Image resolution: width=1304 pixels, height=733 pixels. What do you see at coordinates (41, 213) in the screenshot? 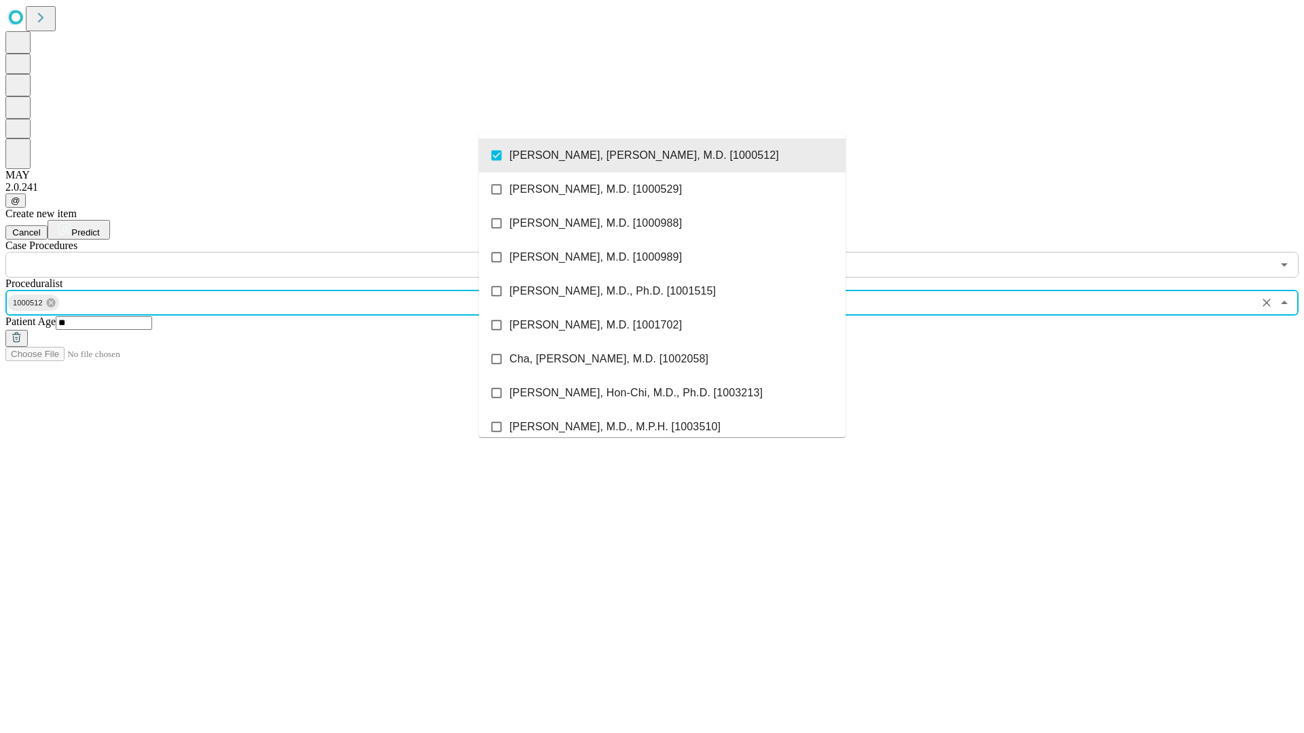
I see `span: Create new item` at bounding box center [41, 213].